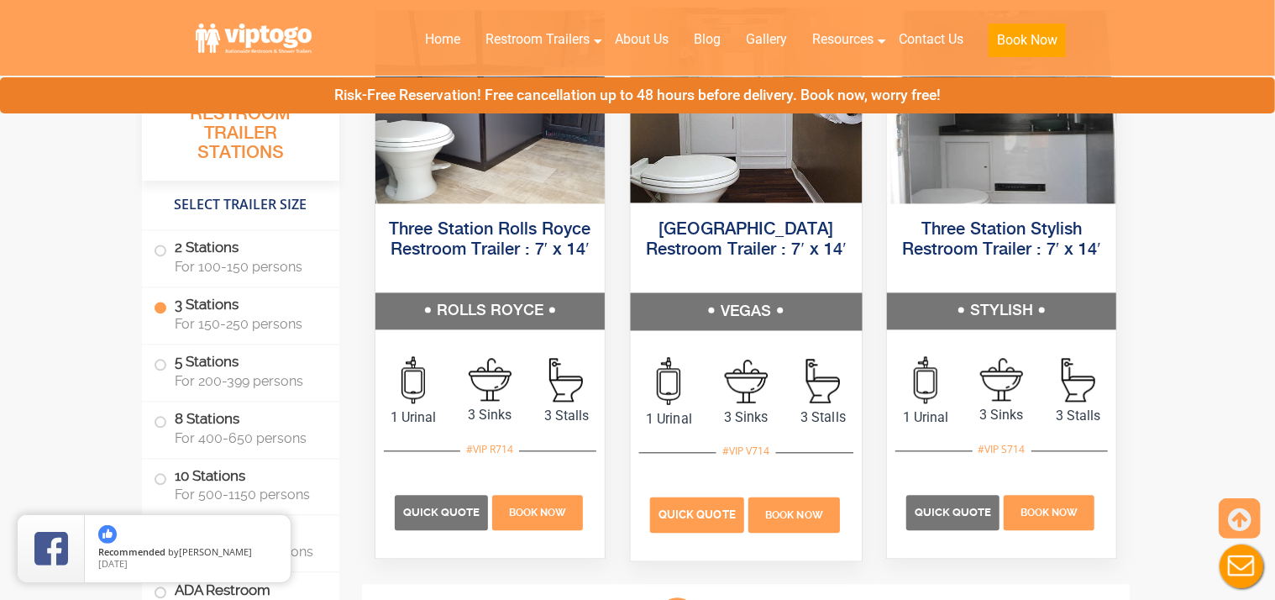  I want to click on span: by, so click(187, 553).